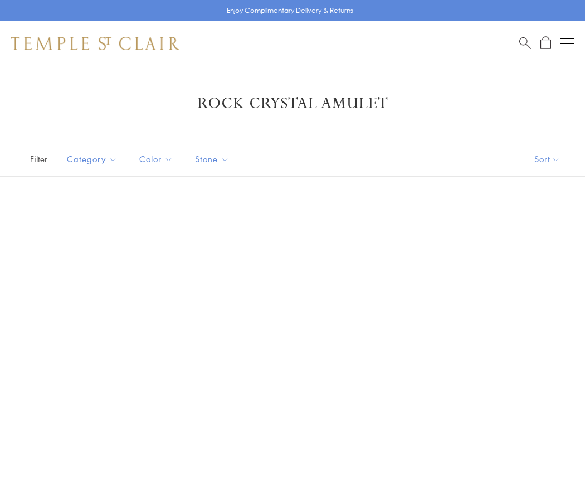  What do you see at coordinates (567, 43) in the screenshot?
I see `button: Open navigation` at bounding box center [567, 43].